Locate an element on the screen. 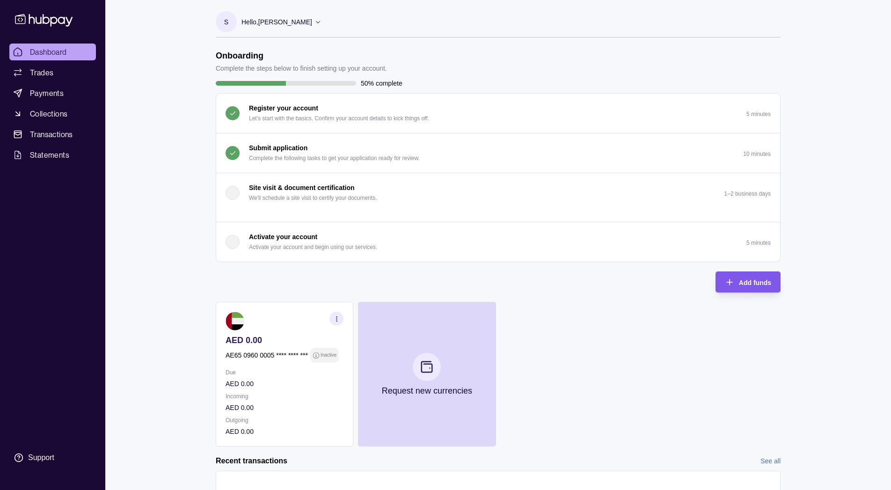 This screenshot has height=490, width=891. a: Support is located at coordinates (52, 458).